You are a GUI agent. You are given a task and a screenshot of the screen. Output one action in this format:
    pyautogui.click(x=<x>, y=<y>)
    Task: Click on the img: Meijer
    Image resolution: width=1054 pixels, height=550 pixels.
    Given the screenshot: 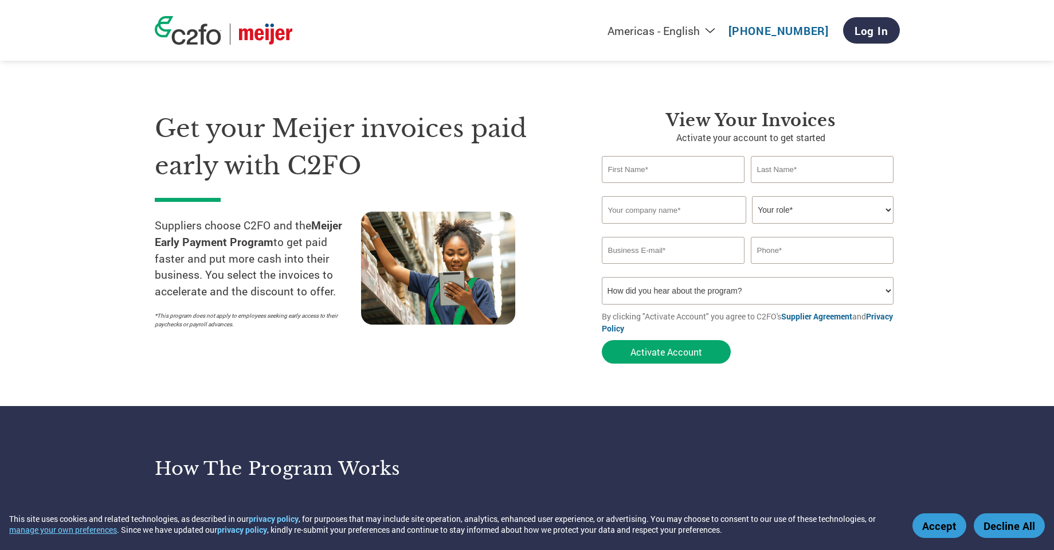 What is the action you would take?
    pyautogui.click(x=265, y=34)
    